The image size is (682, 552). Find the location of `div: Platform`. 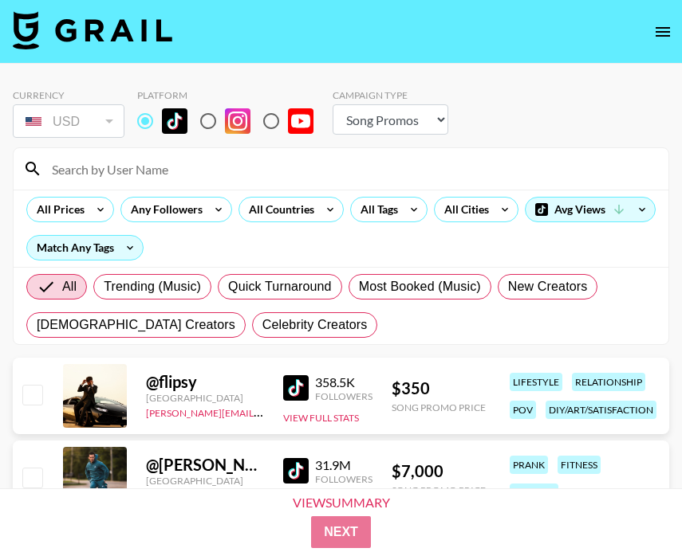

div: Platform is located at coordinates (231, 95).